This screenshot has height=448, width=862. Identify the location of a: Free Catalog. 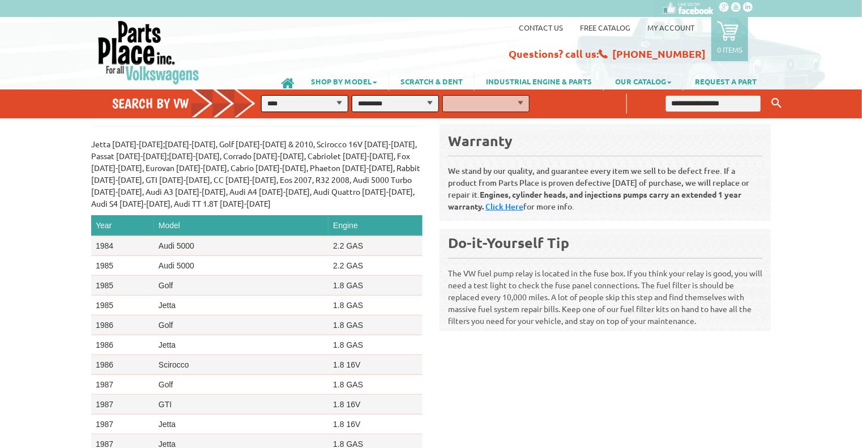
(605, 27).